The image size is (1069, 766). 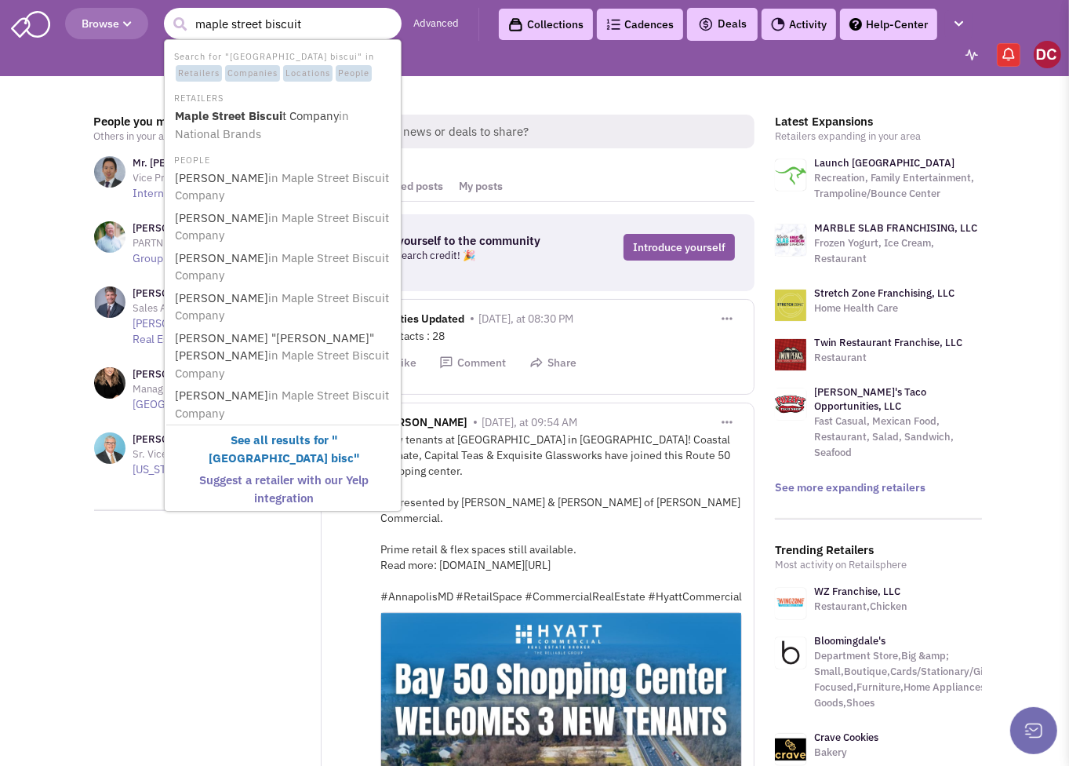 What do you see at coordinates (413, 186) in the screenshot?
I see `a: Saved posts` at bounding box center [413, 186].